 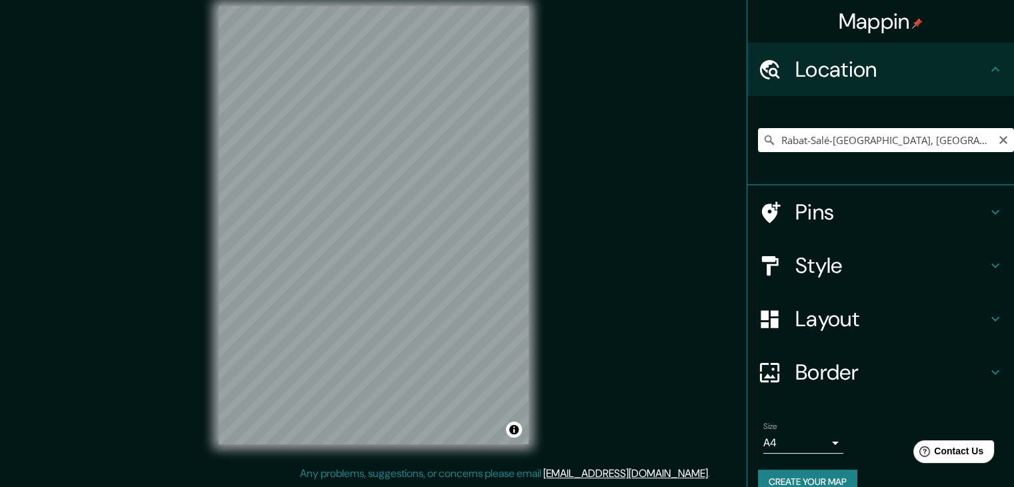 What do you see at coordinates (881, 372) in the screenshot?
I see `div: Border` at bounding box center [881, 372].